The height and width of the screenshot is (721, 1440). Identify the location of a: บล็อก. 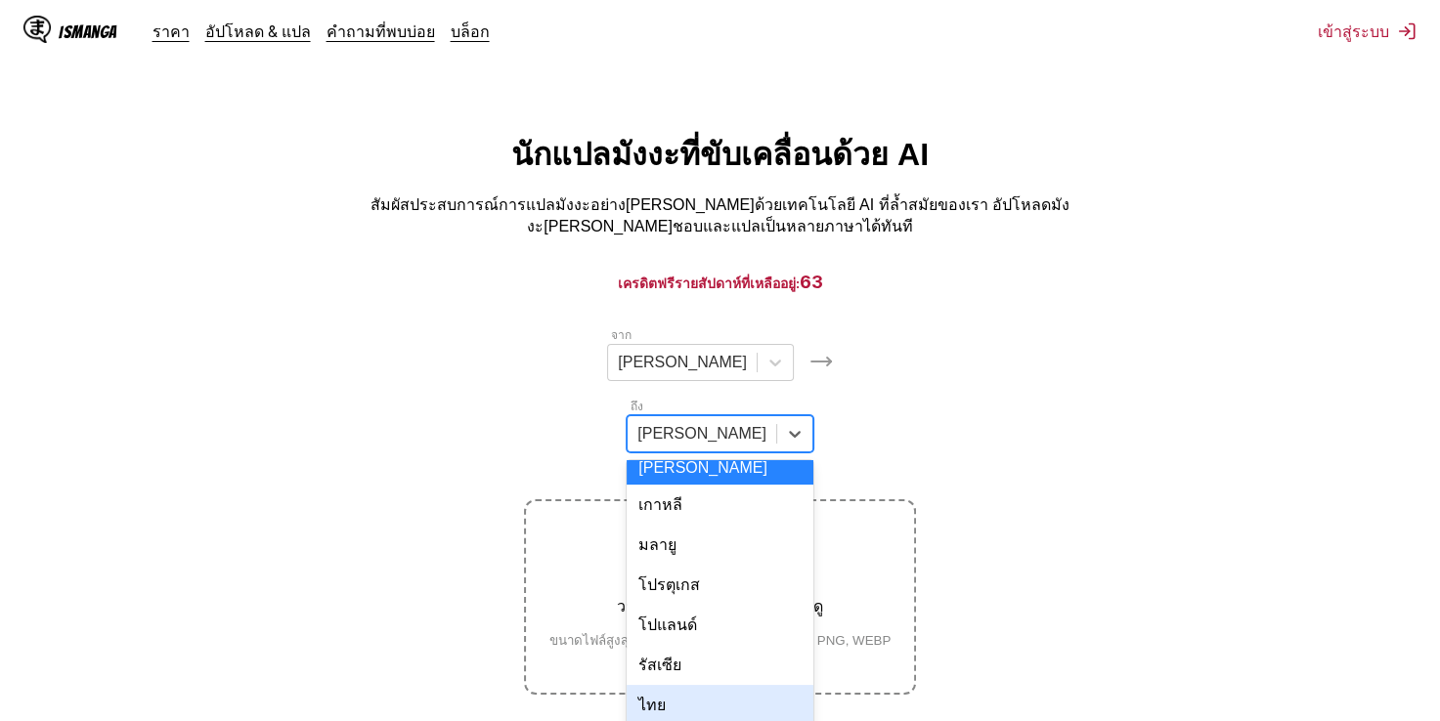
(470, 31).